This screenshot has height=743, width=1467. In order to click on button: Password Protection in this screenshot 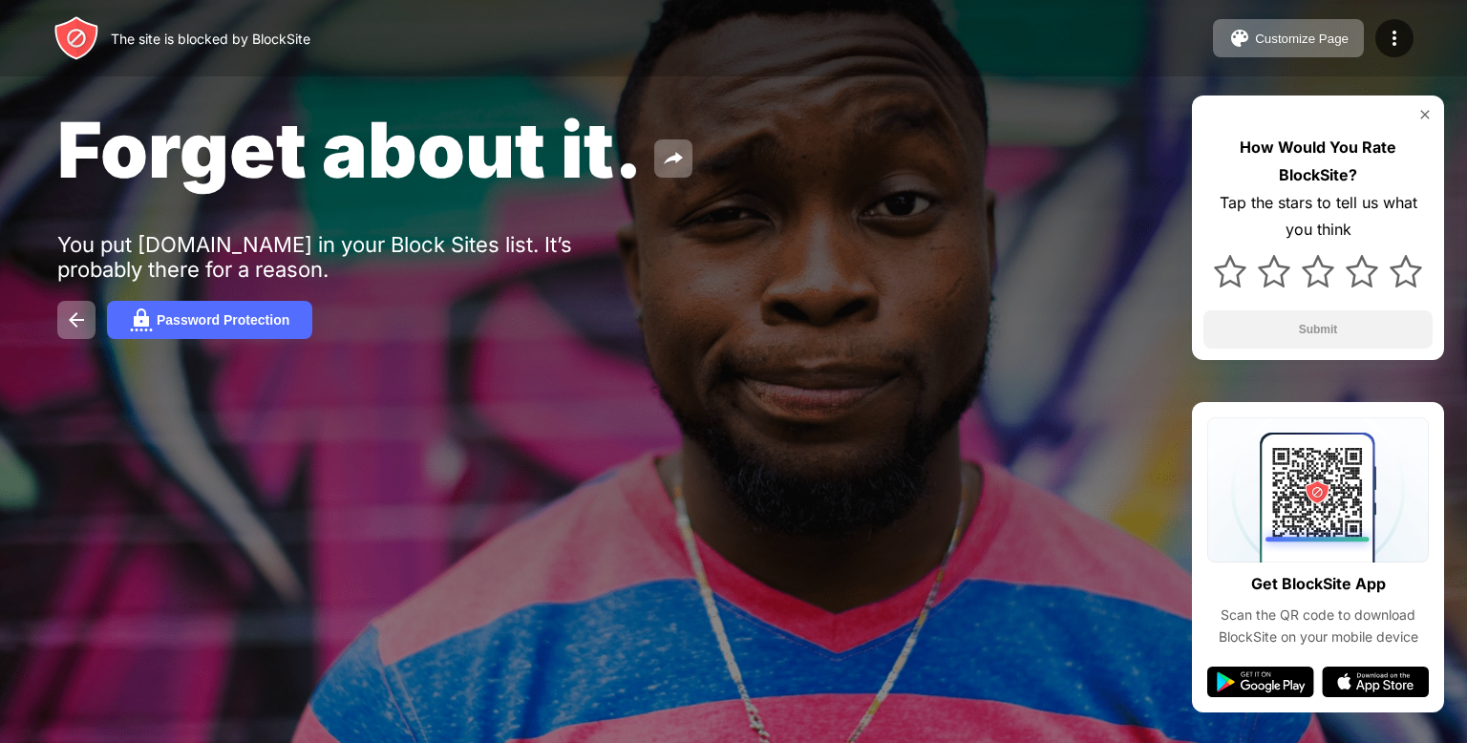, I will do `click(209, 320)`.